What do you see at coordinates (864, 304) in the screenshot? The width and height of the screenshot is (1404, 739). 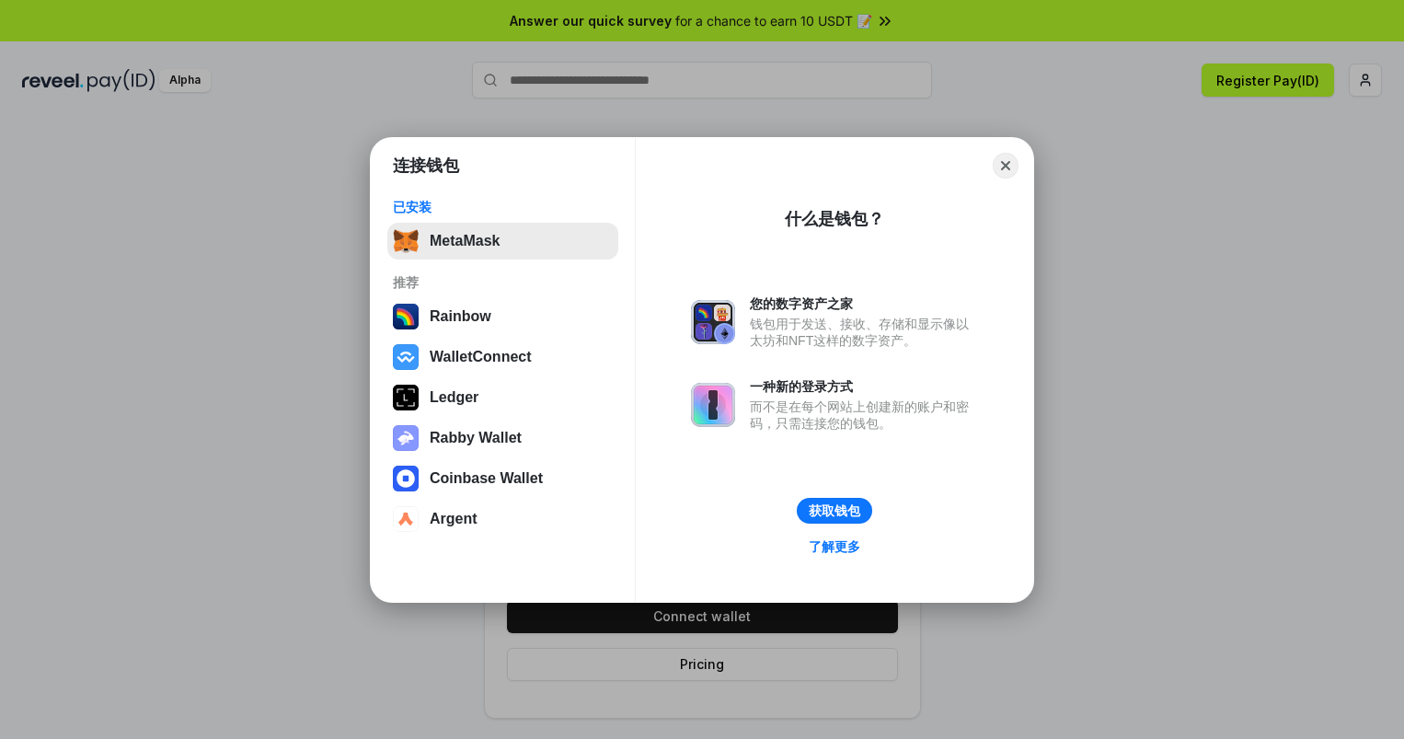 I see `div: 您的数字资产之家` at bounding box center [864, 304].